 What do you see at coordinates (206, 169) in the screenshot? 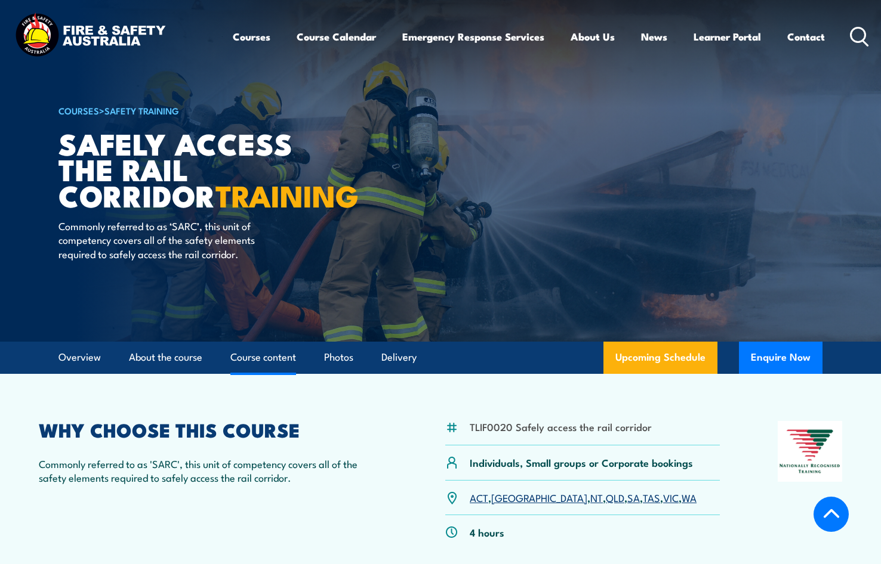
I see `h1: Safely Access the Rail Corridor` at bounding box center [206, 169].